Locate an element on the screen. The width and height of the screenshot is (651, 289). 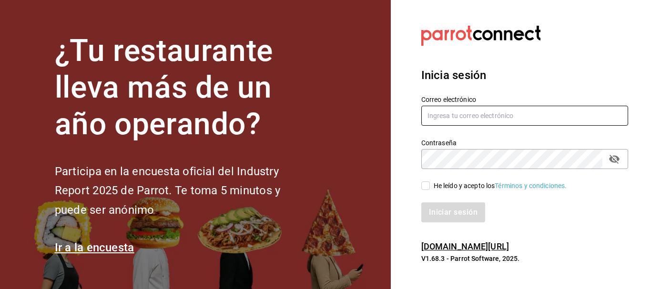
div: He leído y acepto los is located at coordinates (500, 186).